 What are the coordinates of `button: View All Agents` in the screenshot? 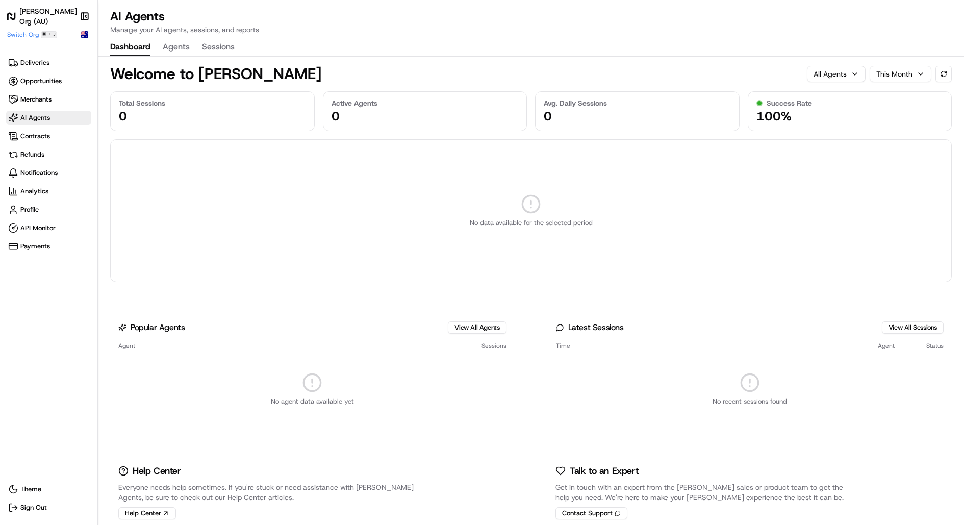 It's located at (477, 327).